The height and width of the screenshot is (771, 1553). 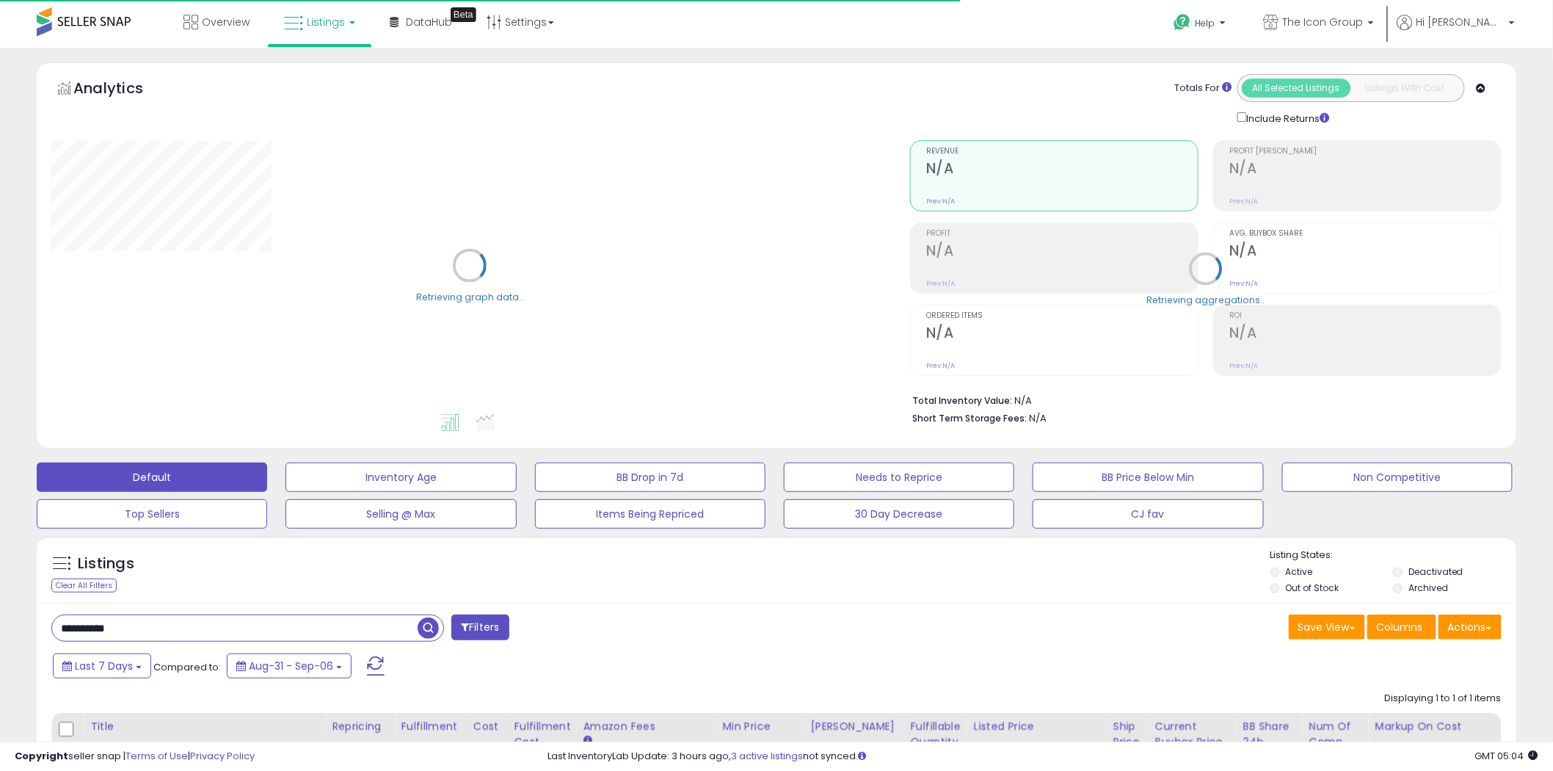 What do you see at coordinates (899, 477) in the screenshot?
I see `button: Needs to Reprice` at bounding box center [899, 477].